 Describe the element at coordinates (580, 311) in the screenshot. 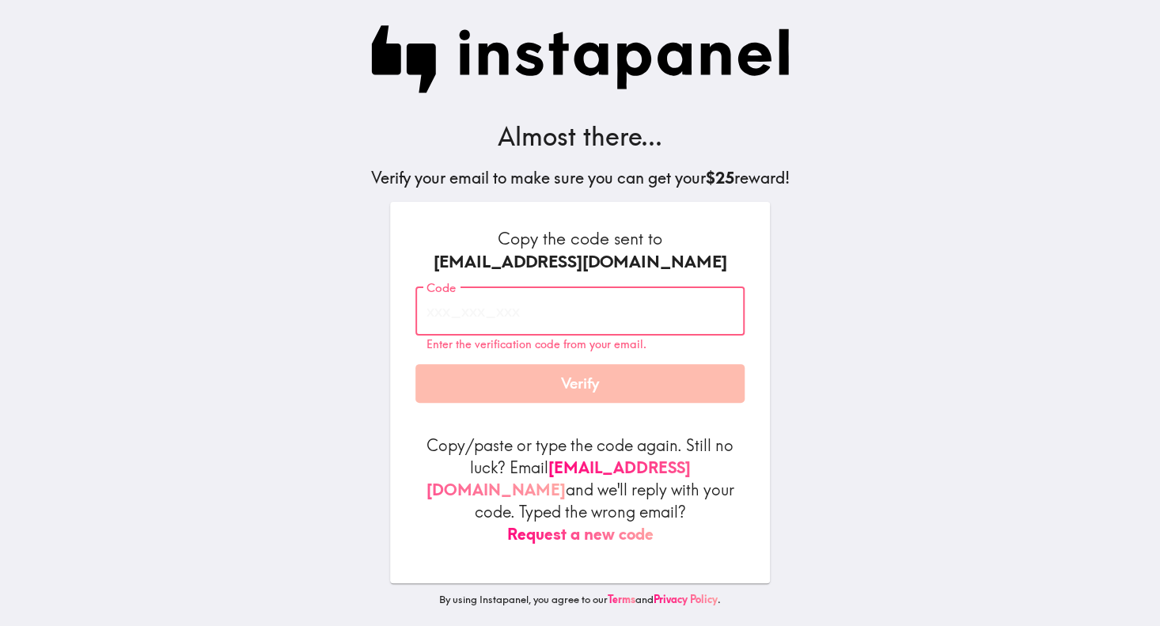

I see `input: xxx_xxx_xxx` at that location.